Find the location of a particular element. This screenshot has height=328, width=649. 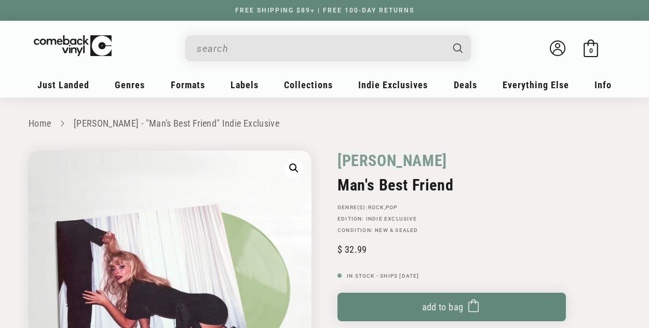

span: Labels is located at coordinates (244, 85).